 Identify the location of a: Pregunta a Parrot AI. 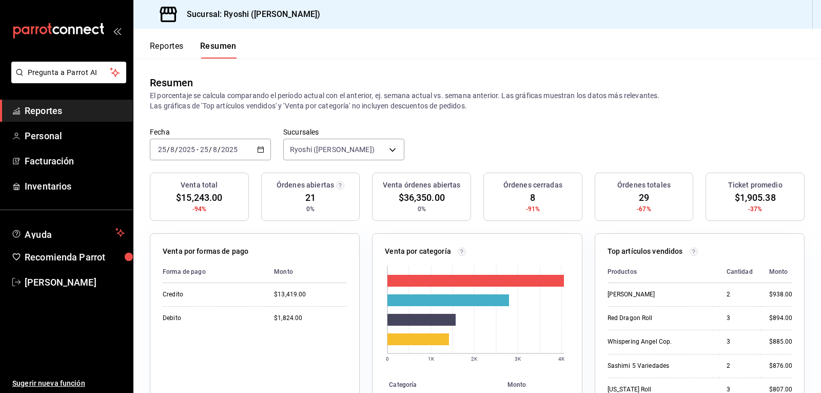
(67, 80).